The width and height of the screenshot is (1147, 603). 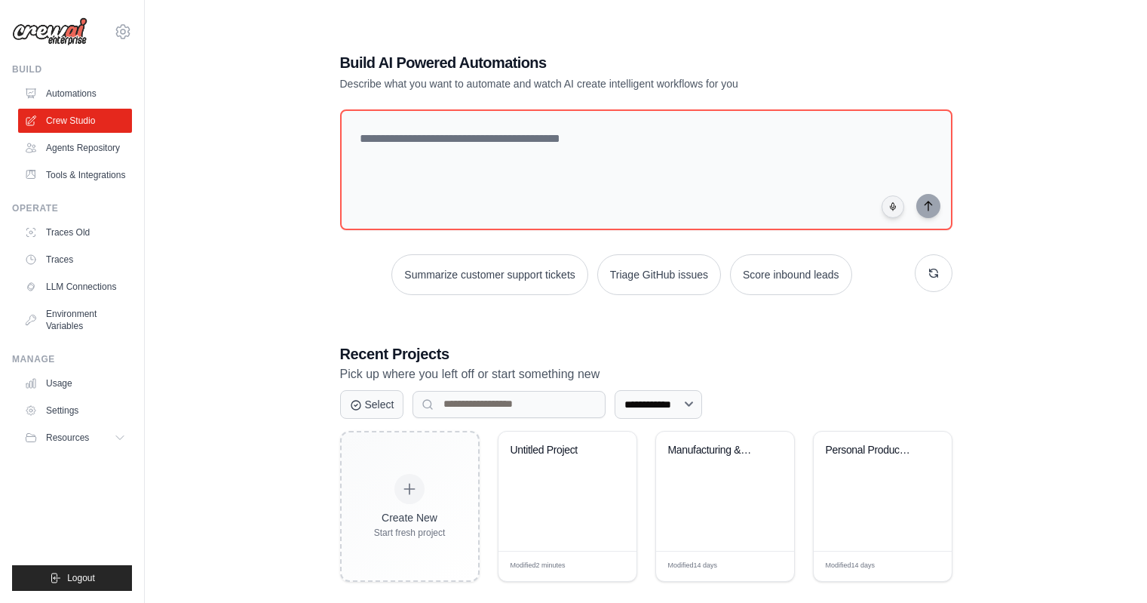 I want to click on button: Select, so click(x=372, y=404).